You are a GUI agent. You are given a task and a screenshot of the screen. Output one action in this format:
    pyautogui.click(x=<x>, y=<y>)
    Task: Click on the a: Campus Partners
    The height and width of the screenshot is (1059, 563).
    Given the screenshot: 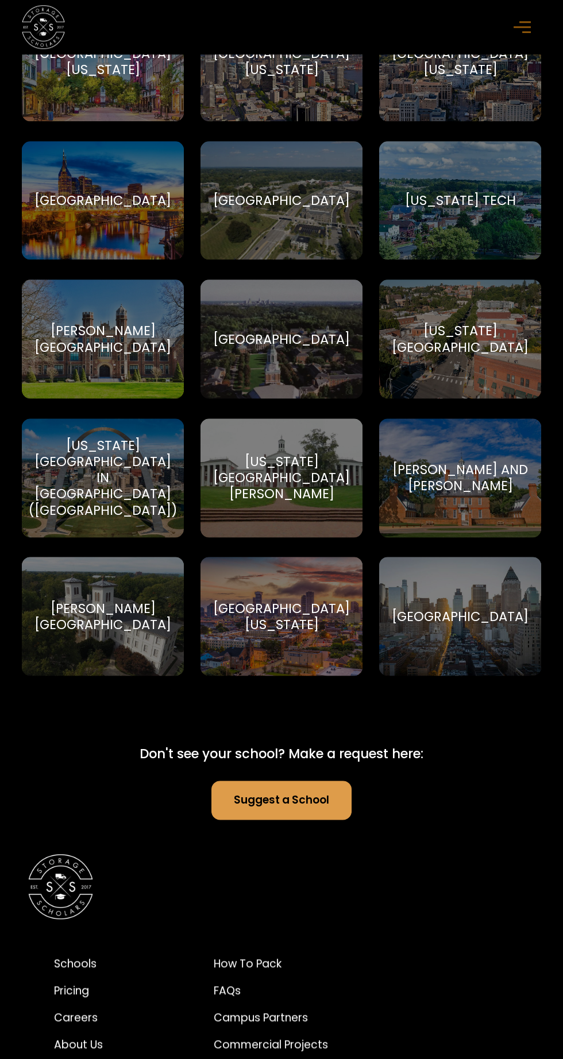 What is the action you would take?
    pyautogui.click(x=270, y=1018)
    